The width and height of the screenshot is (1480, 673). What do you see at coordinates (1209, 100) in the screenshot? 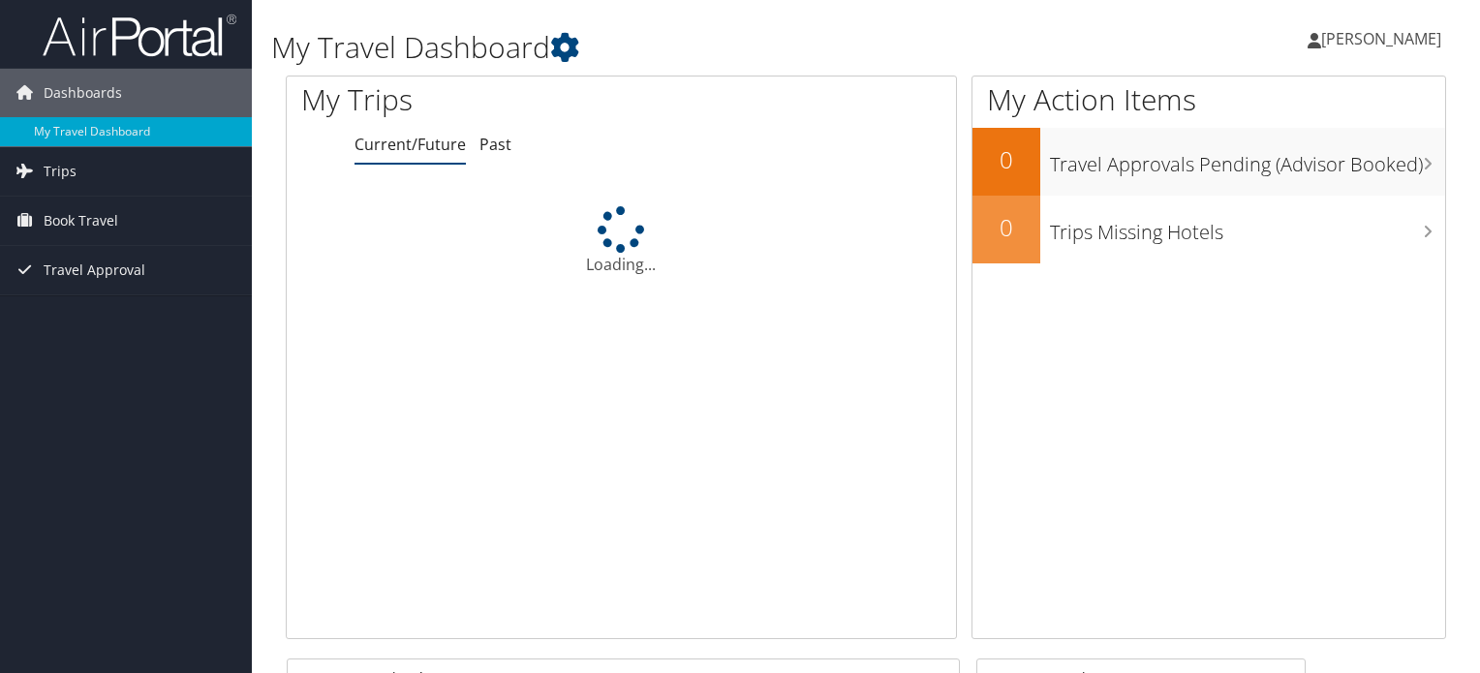
I see `h1: My Action Items` at bounding box center [1209, 100].